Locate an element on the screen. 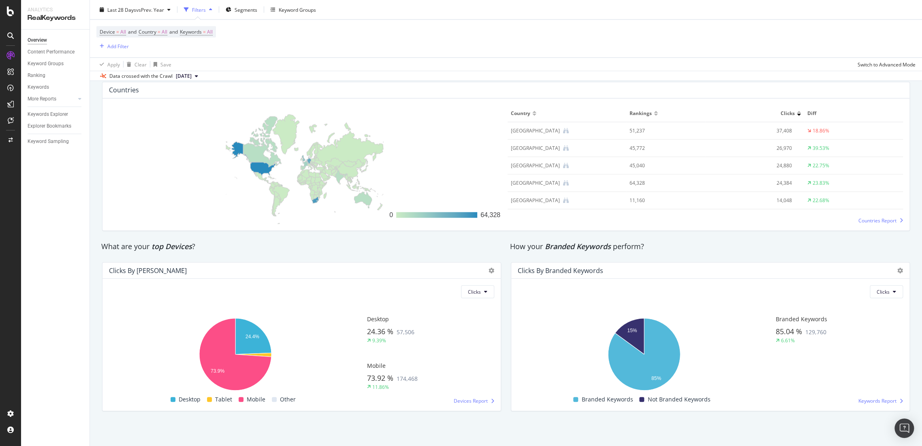  a: Content Performance is located at coordinates (56, 52).